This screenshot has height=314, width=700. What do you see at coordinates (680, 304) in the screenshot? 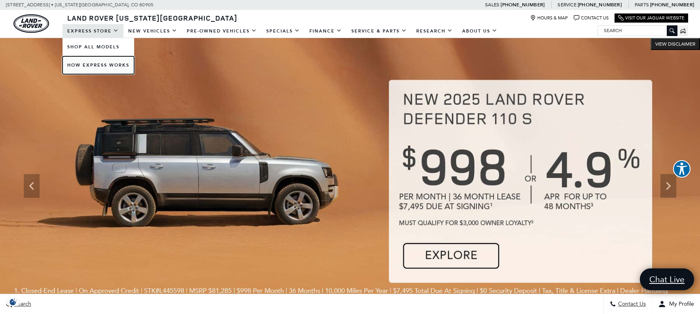
I see `span: My Profile` at bounding box center [680, 304].